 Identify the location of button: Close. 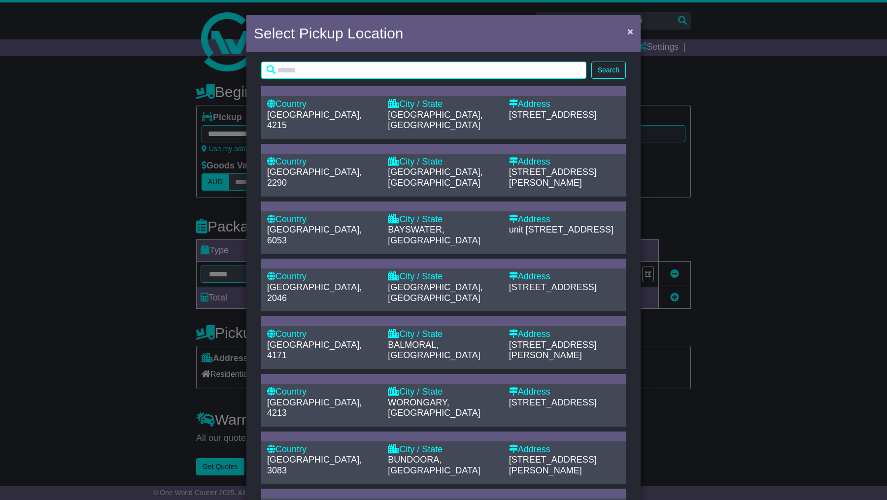
(630, 31).